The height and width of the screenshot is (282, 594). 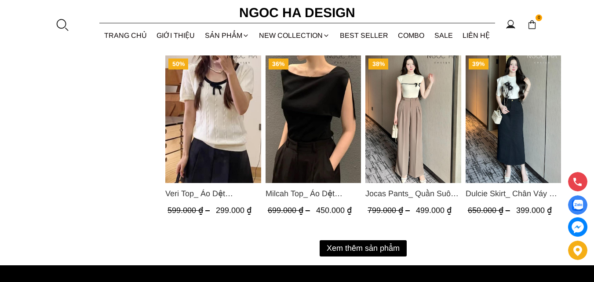 I want to click on a: Ngoc Ha Design, so click(x=297, y=13).